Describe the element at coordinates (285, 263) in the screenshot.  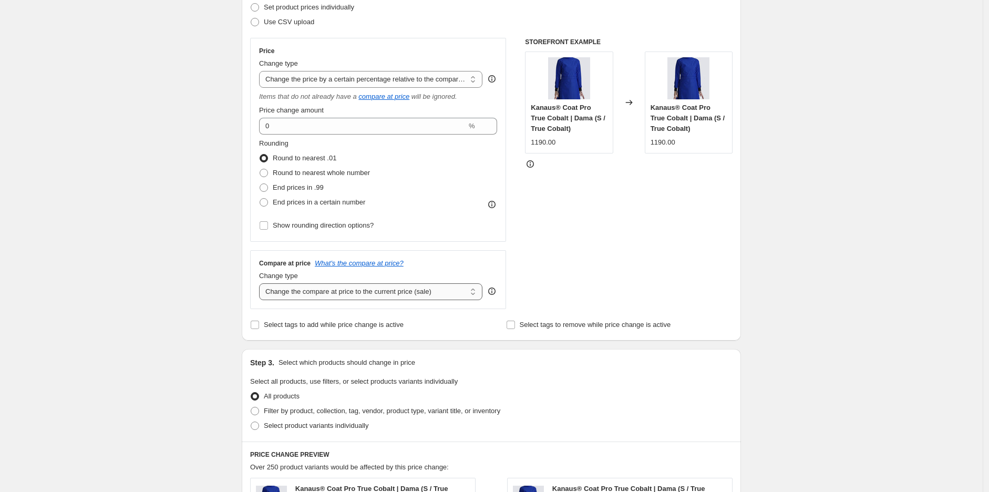
I see `h3: Compare at price` at that location.